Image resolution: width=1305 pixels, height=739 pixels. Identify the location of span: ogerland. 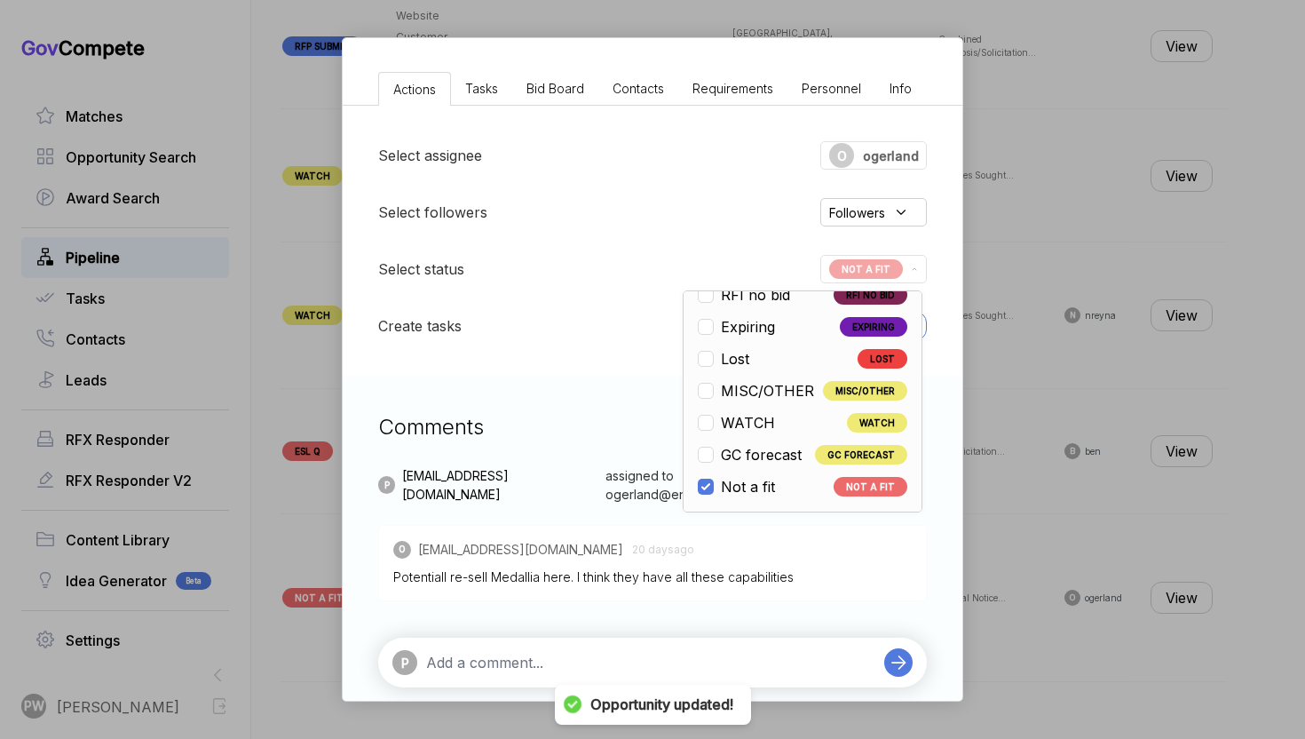
(891, 155).